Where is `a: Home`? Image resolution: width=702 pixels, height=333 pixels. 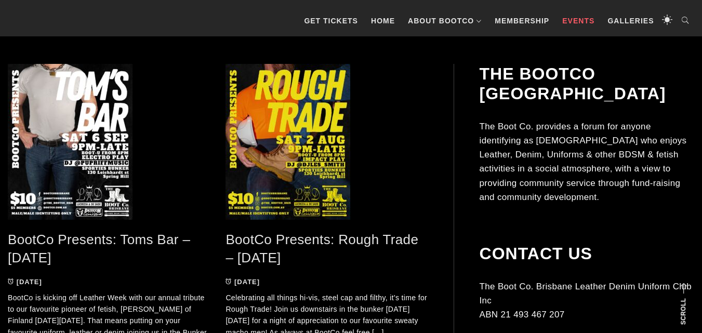 a: Home is located at coordinates (383, 21).